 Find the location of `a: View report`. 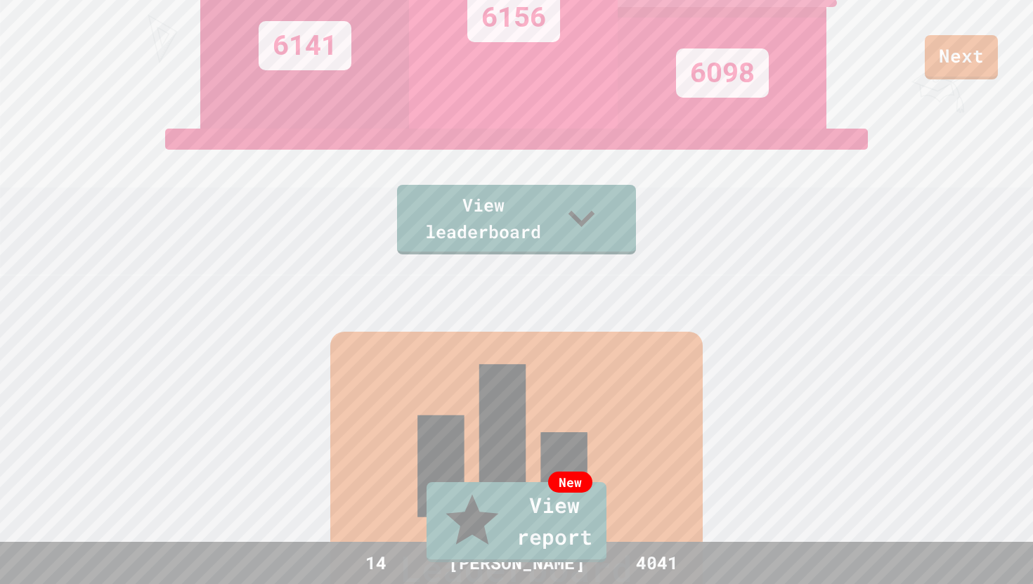

a: View report is located at coordinates (517, 522).